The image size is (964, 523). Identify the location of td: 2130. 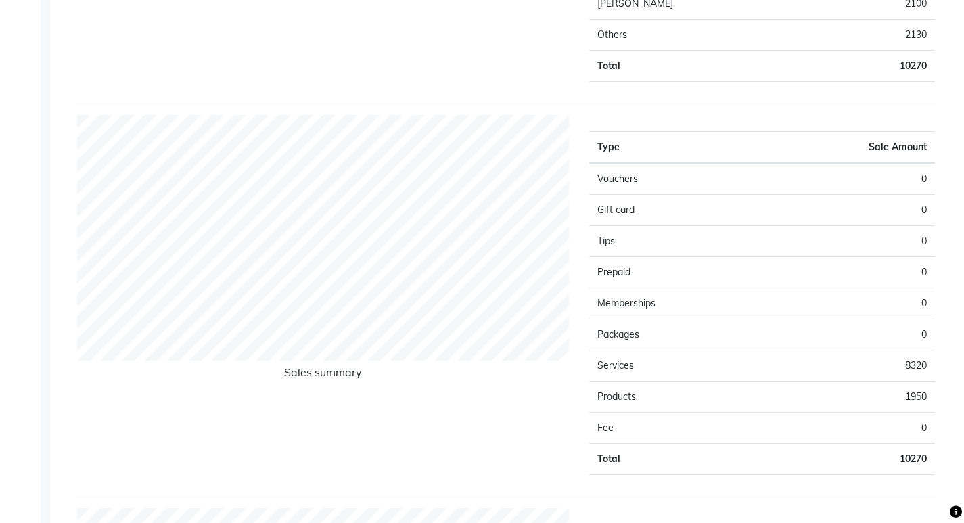
(858, 34).